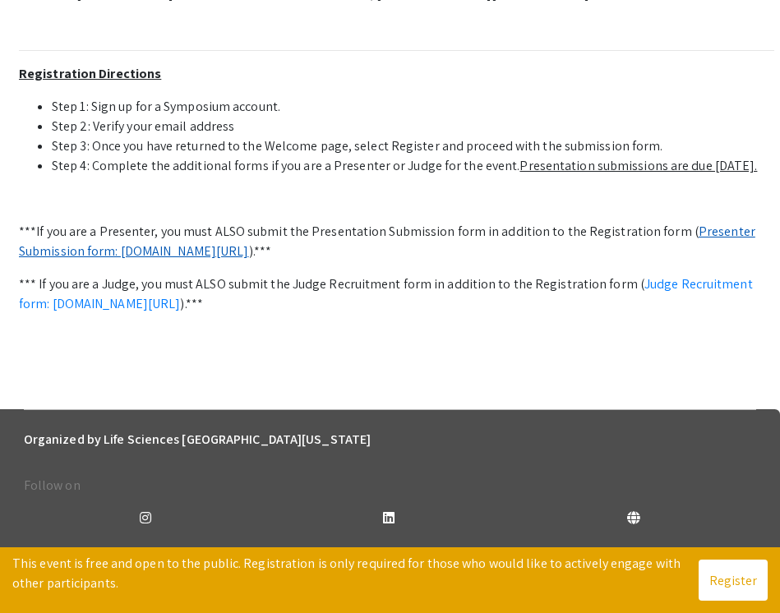  Describe the element at coordinates (413, 166) in the screenshot. I see `li: Step 4: Complete the additional forms if you are a Presenter or Judge for the event.` at that location.